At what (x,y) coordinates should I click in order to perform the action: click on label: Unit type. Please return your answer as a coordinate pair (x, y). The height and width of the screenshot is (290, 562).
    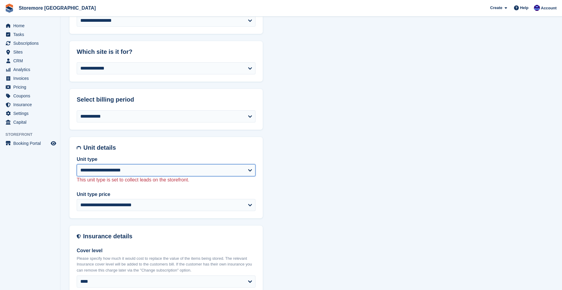
    Looking at the image, I should click on (166, 159).